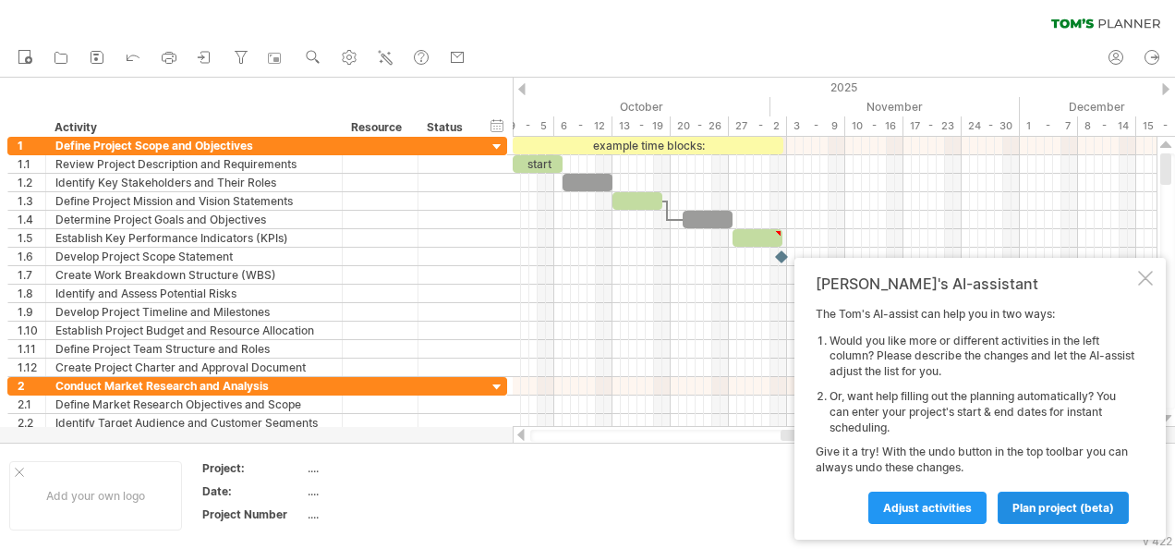 Image resolution: width=1175 pixels, height=549 pixels. What do you see at coordinates (194, 182) in the screenshot?
I see `div: Identify Key Stakeholders and Their Roles` at bounding box center [194, 182].